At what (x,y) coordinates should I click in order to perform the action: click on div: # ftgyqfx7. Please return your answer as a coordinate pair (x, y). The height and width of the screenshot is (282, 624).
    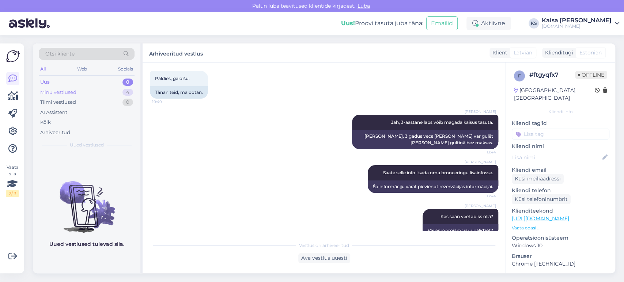
    Looking at the image, I should click on (552, 75).